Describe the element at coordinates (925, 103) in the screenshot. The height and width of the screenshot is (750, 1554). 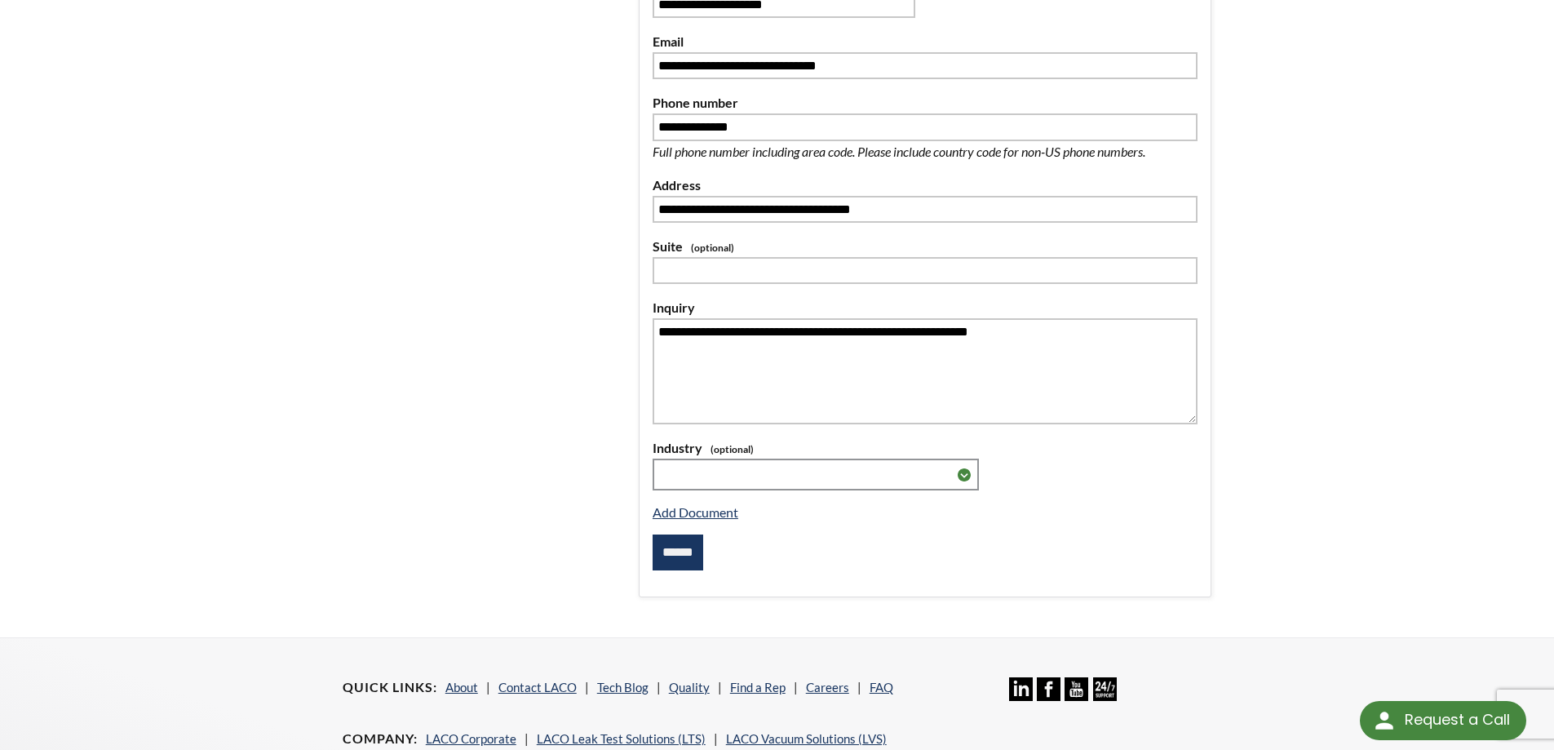
I see `label: Phone number` at that location.